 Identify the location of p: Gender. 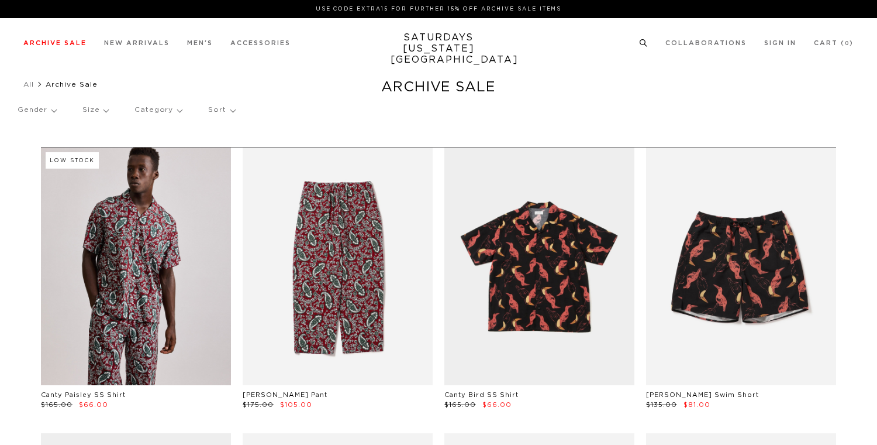
(37, 110).